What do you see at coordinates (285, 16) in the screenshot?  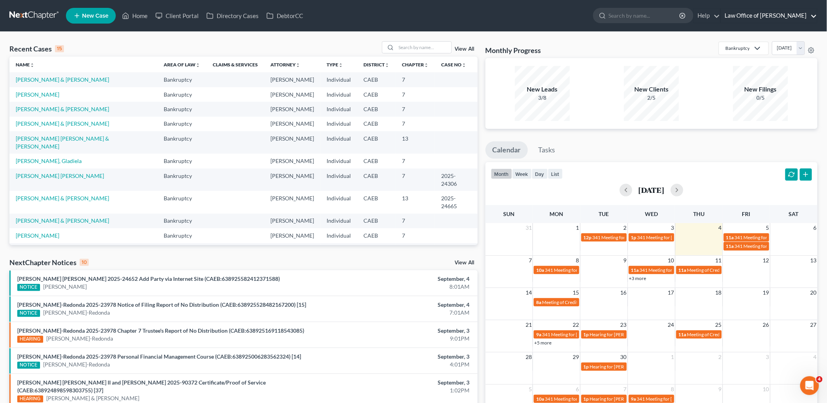 I see `a: DebtorCC` at bounding box center [285, 16].